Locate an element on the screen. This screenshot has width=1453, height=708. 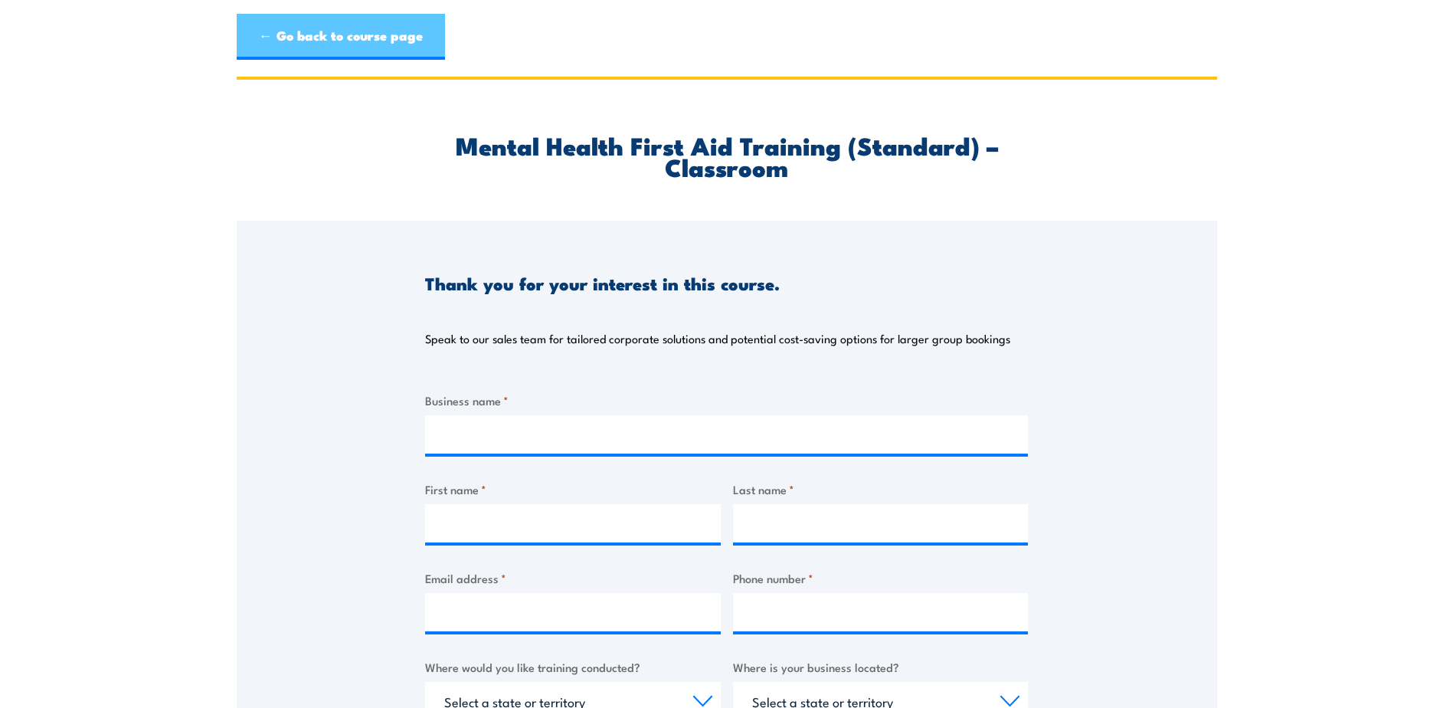
label: Last name is located at coordinates (881, 489).